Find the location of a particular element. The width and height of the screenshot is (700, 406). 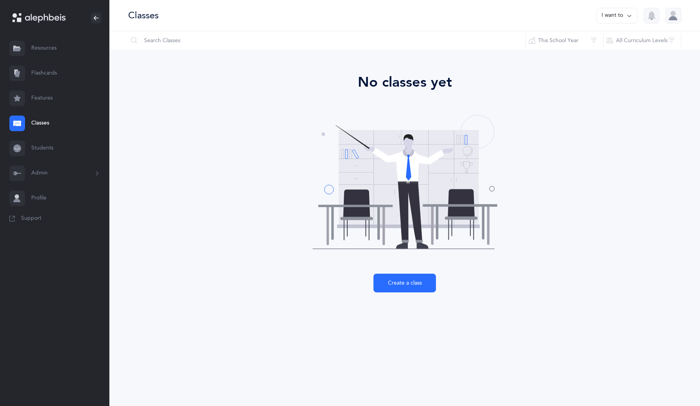

button: I want to is located at coordinates (617, 16).